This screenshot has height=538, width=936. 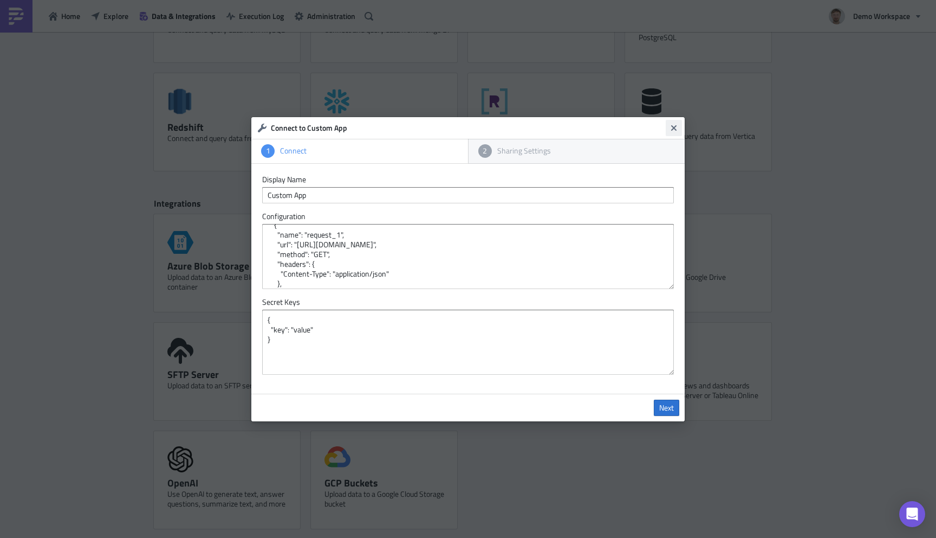 I want to click on a: Next, so click(x=666, y=407).